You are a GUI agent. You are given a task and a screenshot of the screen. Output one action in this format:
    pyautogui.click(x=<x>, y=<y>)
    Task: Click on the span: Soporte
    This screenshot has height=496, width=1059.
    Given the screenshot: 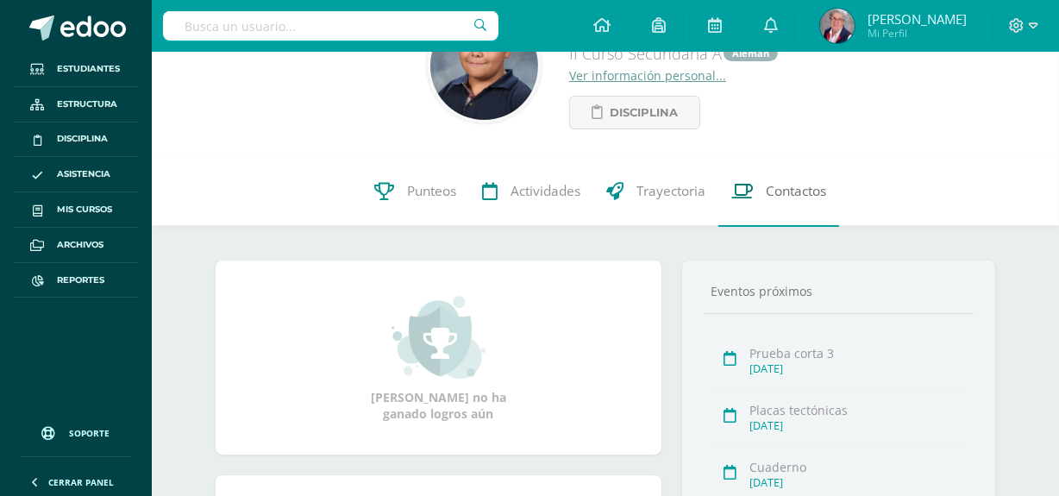 What is the action you would take?
    pyautogui.click(x=90, y=433)
    